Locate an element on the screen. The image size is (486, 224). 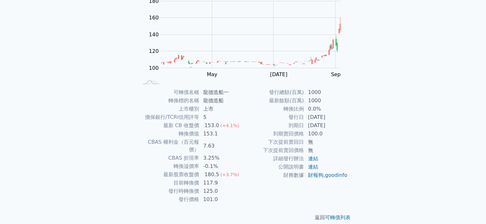
span: (+3.7%) is located at coordinates (230, 175).